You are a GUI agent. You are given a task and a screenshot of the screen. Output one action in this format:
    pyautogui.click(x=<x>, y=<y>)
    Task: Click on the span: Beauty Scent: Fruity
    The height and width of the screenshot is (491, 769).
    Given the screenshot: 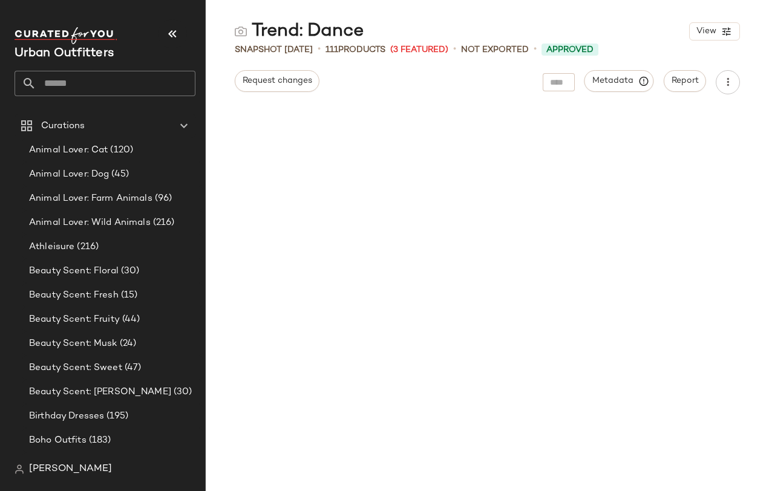 What is the action you would take?
    pyautogui.click(x=74, y=319)
    